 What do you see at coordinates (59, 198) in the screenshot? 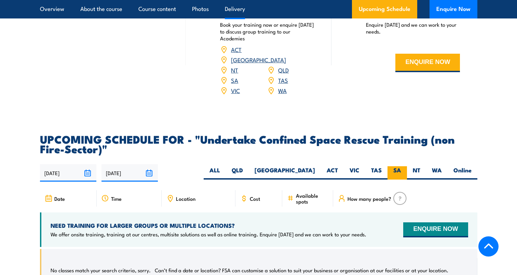
I see `span: Date` at bounding box center [59, 198].